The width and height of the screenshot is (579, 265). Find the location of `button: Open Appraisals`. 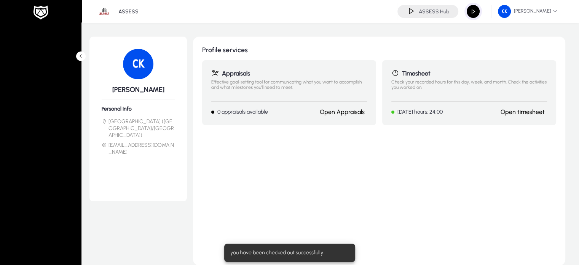

button: Open Appraisals is located at coordinates (342, 112).